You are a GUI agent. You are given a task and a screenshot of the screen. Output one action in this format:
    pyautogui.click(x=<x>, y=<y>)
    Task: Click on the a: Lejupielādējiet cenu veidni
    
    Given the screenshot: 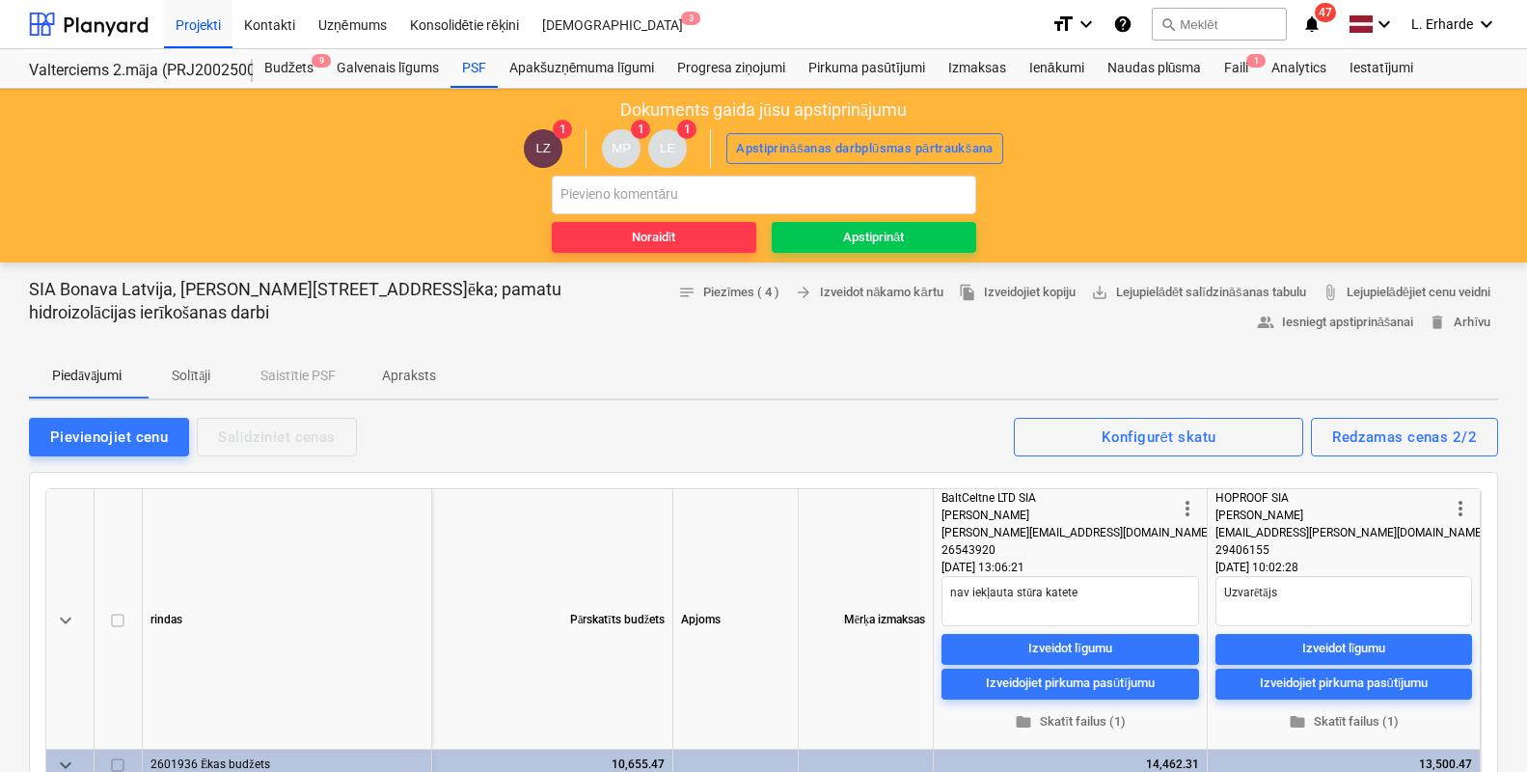 What is the action you would take?
    pyautogui.click(x=1406, y=292)
    